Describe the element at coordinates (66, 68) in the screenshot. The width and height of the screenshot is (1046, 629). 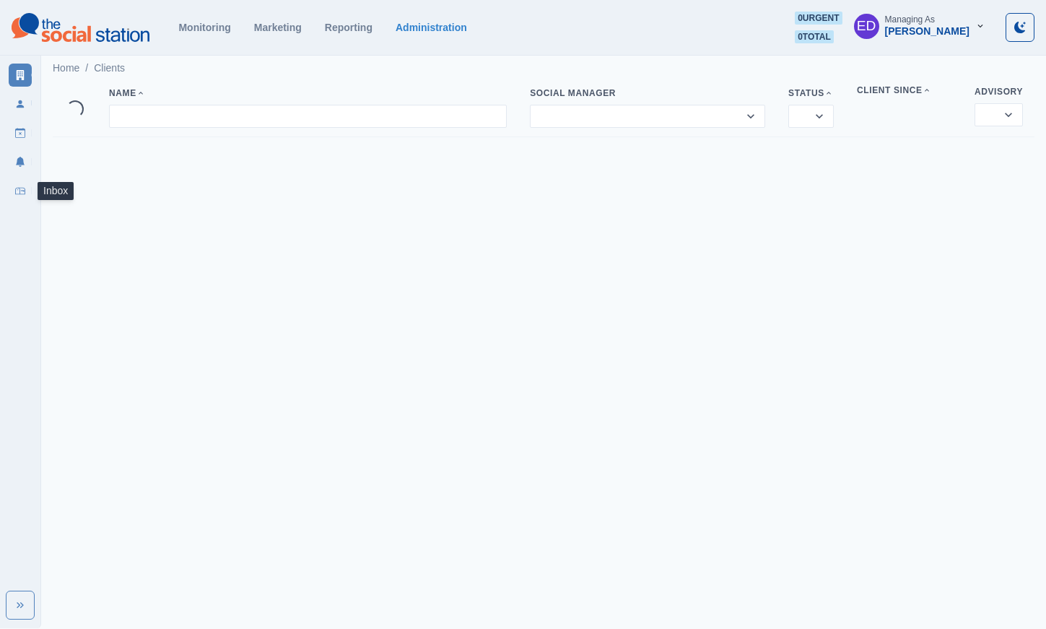
I see `a: Home` at that location.